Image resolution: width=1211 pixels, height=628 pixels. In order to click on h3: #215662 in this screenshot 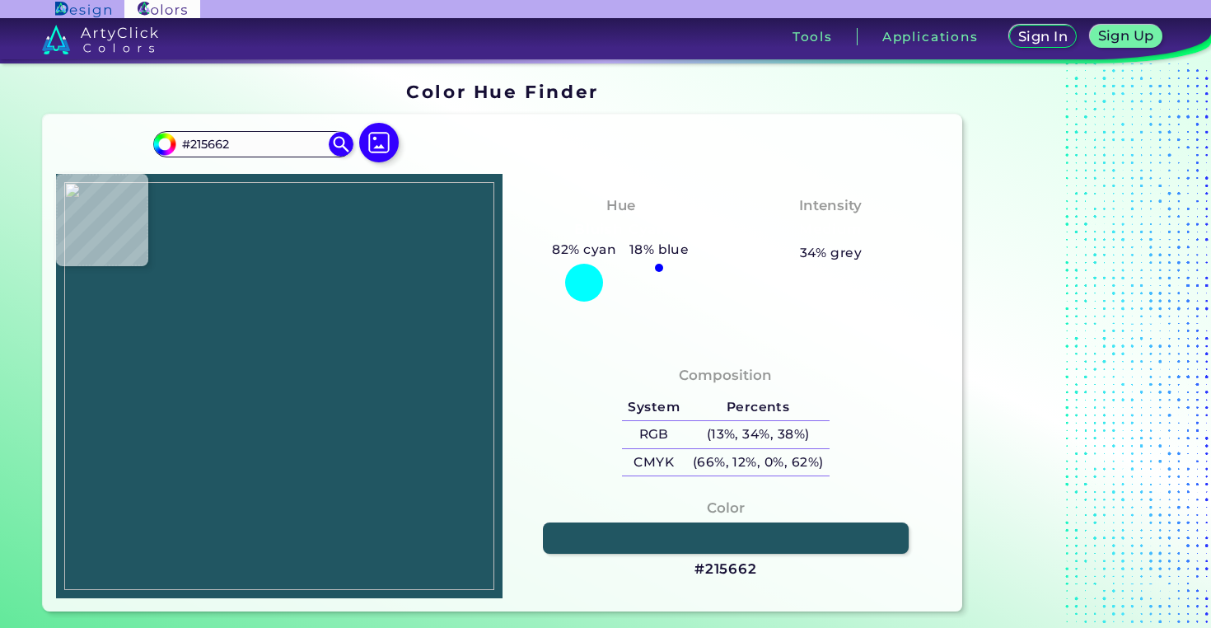, I will do `click(726, 569)`.